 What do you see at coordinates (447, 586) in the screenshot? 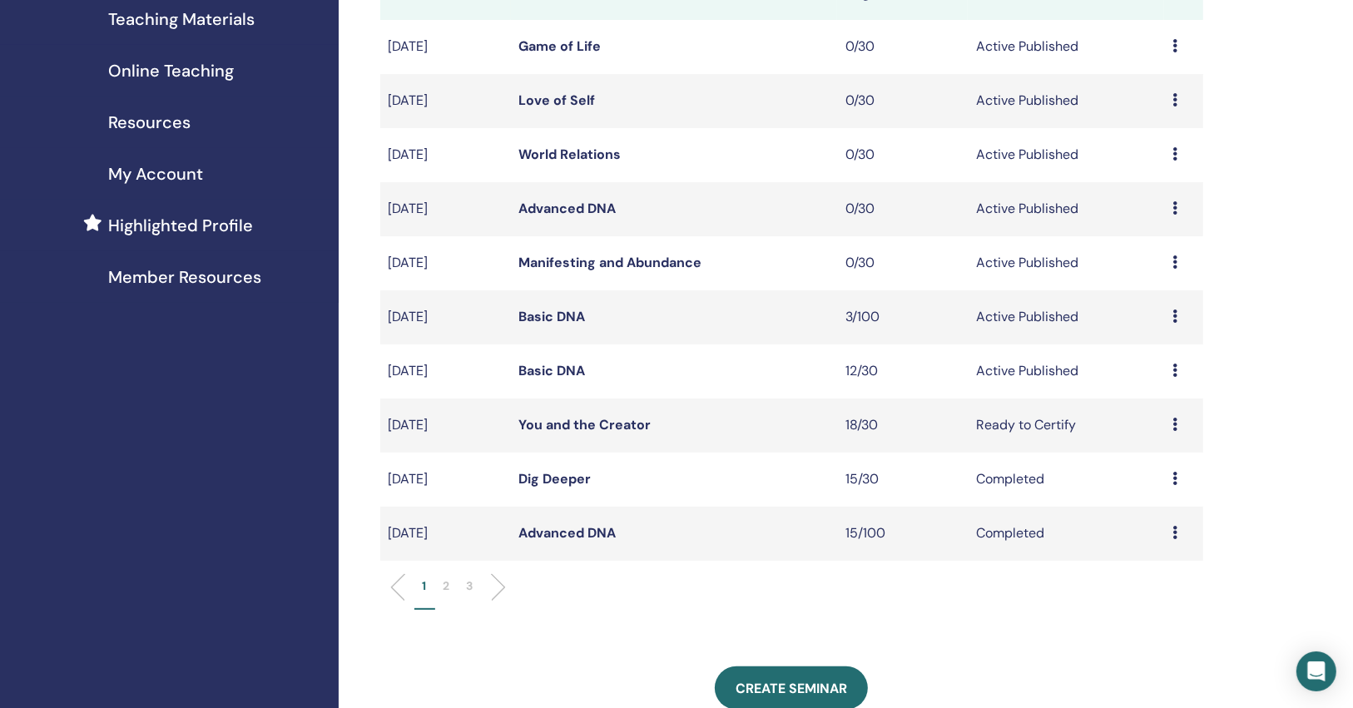
I see `p: 2` at bounding box center [447, 586].